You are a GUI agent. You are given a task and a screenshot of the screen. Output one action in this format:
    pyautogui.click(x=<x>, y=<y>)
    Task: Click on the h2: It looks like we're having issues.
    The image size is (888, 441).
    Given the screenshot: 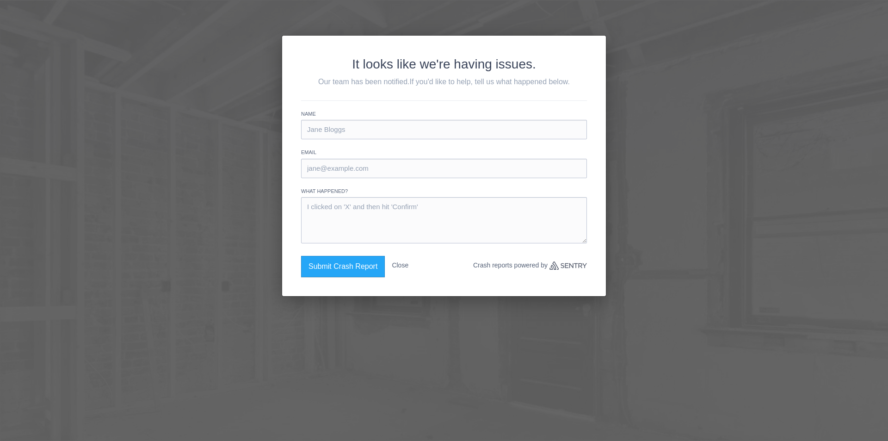 What is the action you would take?
    pyautogui.click(x=444, y=64)
    